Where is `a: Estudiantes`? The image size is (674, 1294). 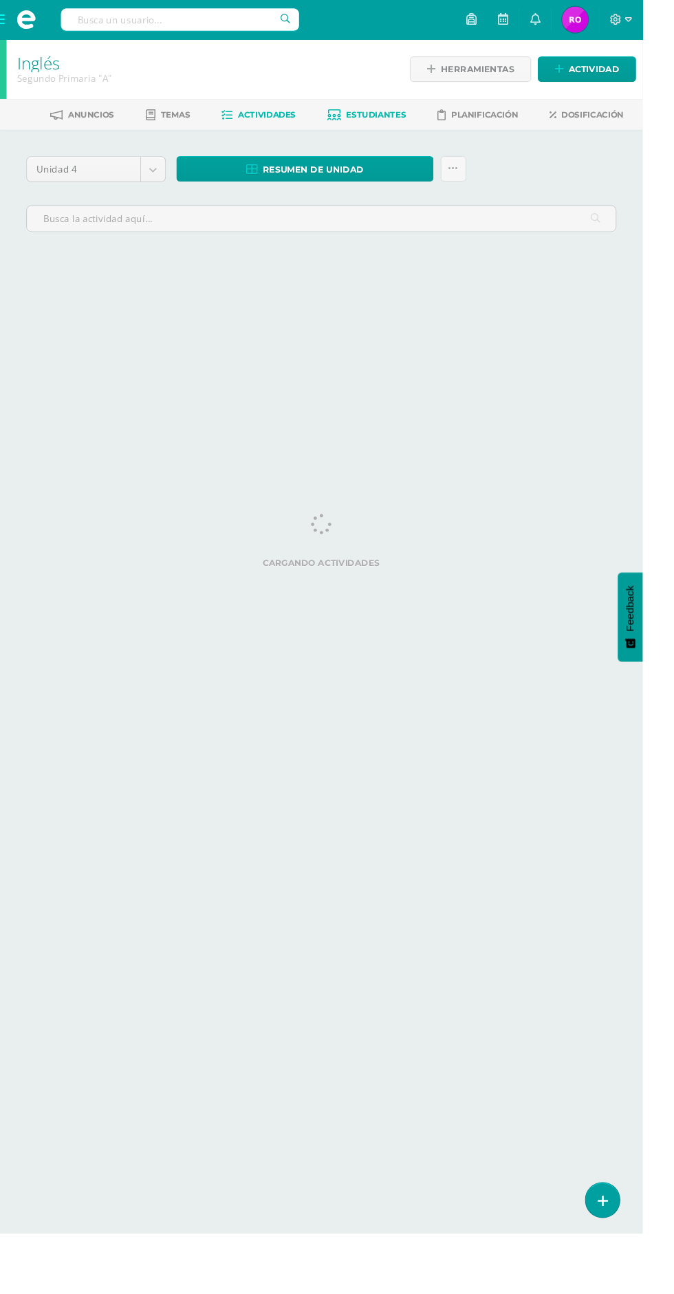
a: Estudiantes is located at coordinates (384, 120).